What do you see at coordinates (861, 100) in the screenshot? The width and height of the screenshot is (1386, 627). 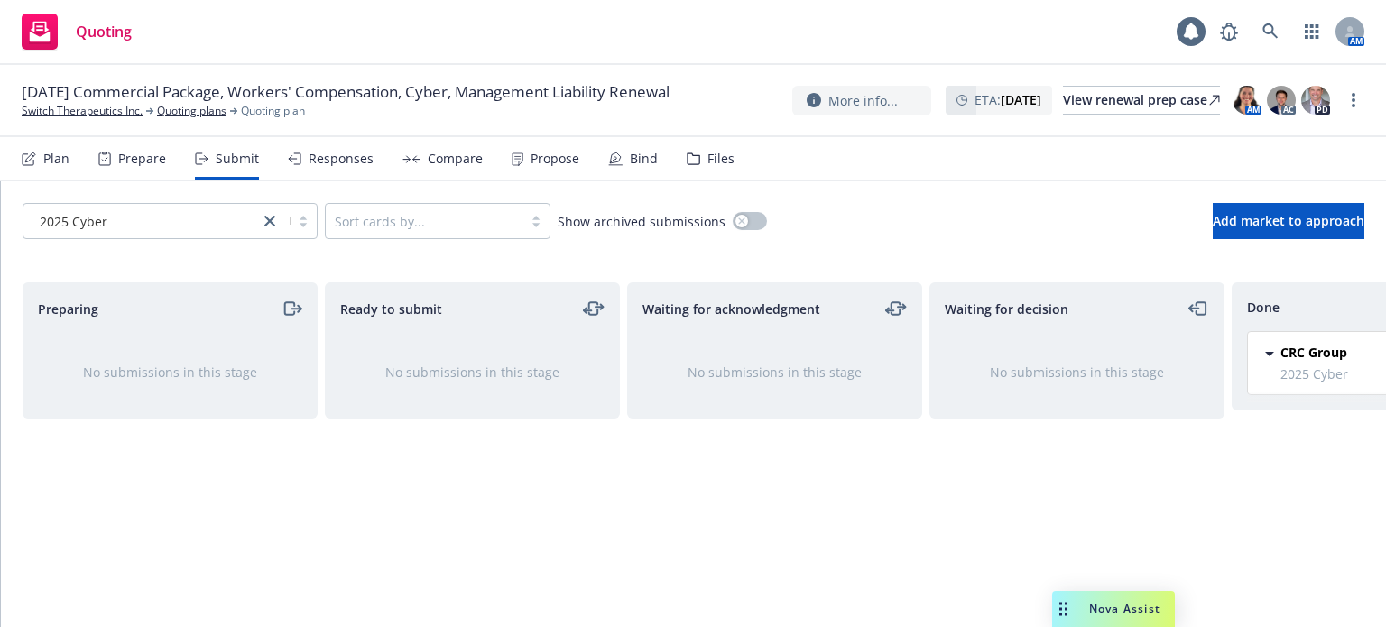 I see `button: More info...` at bounding box center [861, 100].